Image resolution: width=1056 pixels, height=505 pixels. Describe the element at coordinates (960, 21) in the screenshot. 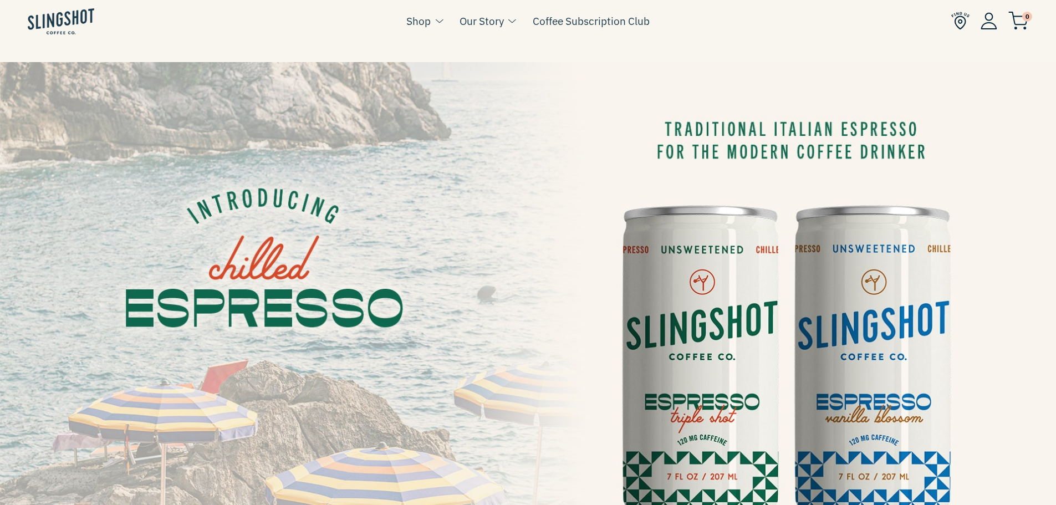

I see `img: Find Us` at that location.